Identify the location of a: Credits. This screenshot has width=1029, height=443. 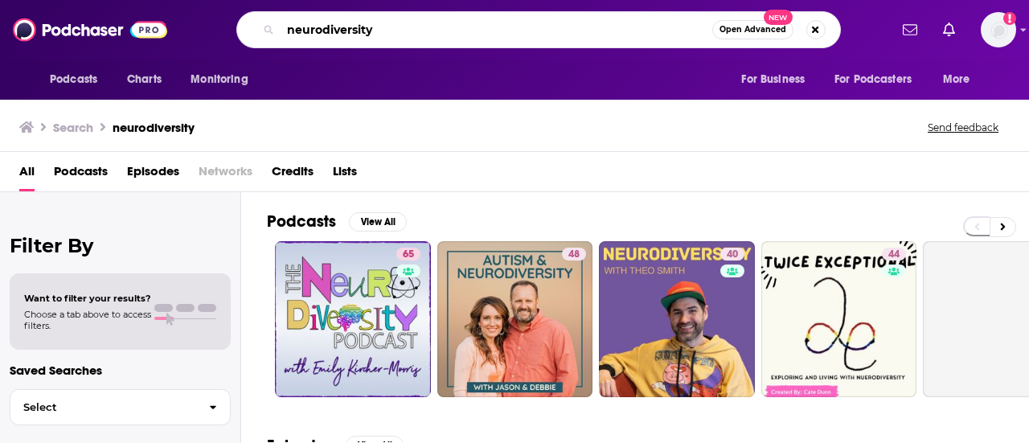
(292, 174).